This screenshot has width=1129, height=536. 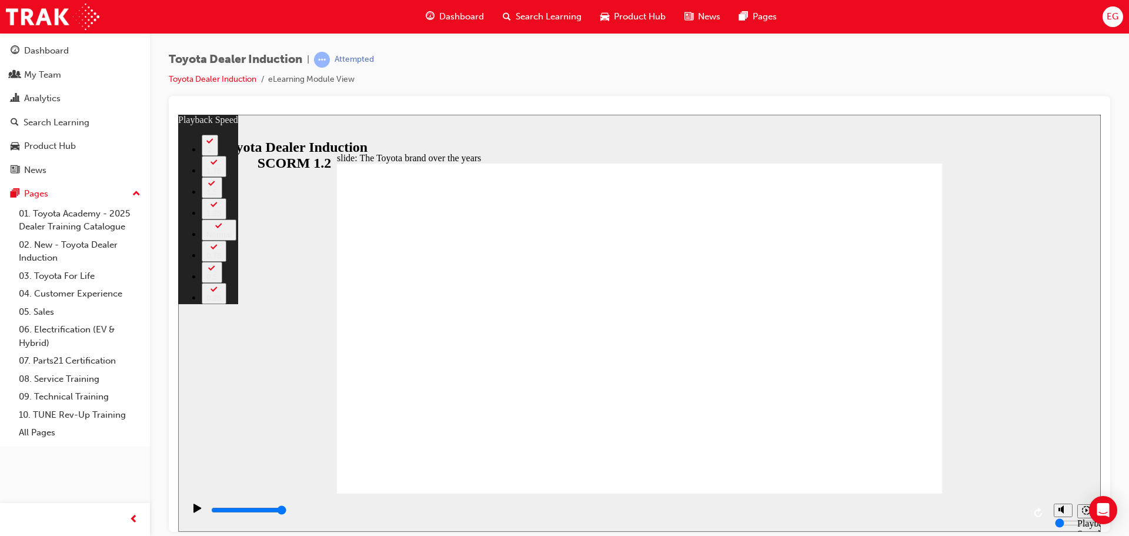 I want to click on button: Pages, so click(x=75, y=193).